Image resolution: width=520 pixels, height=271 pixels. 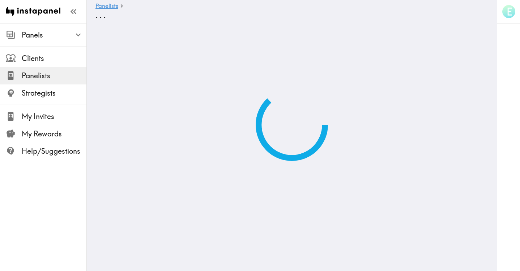 What do you see at coordinates (54, 35) in the screenshot?
I see `span: Panels` at bounding box center [54, 35].